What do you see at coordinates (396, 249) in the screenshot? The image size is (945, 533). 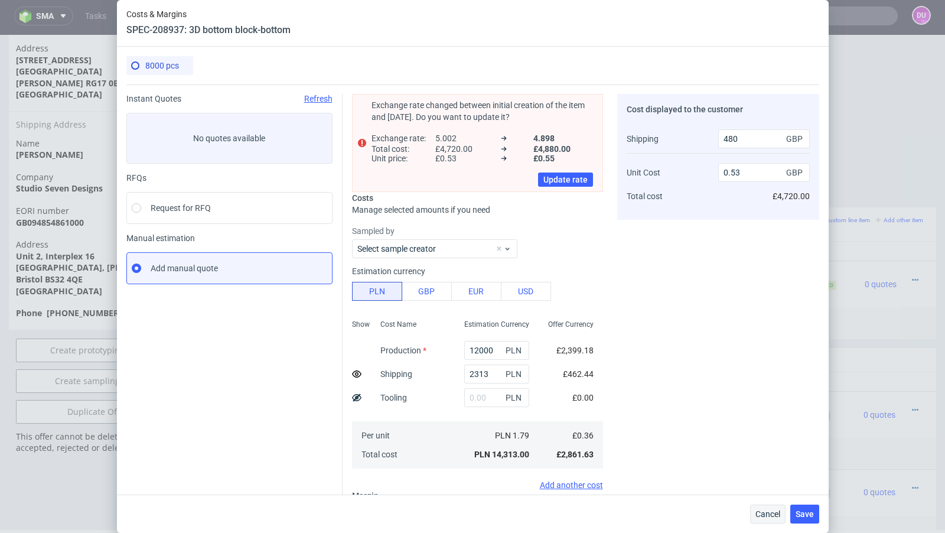 I see `label: Select sample creator` at bounding box center [396, 249].